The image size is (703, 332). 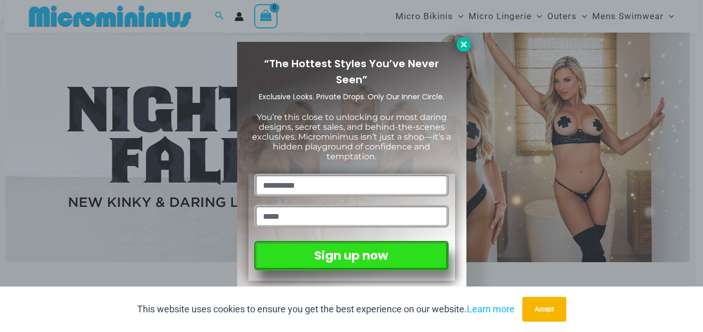 What do you see at coordinates (351, 137) in the screenshot?
I see `span: You’re this close to unlocking our most daring designs, secret sales, and behind-the-scenes exclu...` at bounding box center [351, 137].